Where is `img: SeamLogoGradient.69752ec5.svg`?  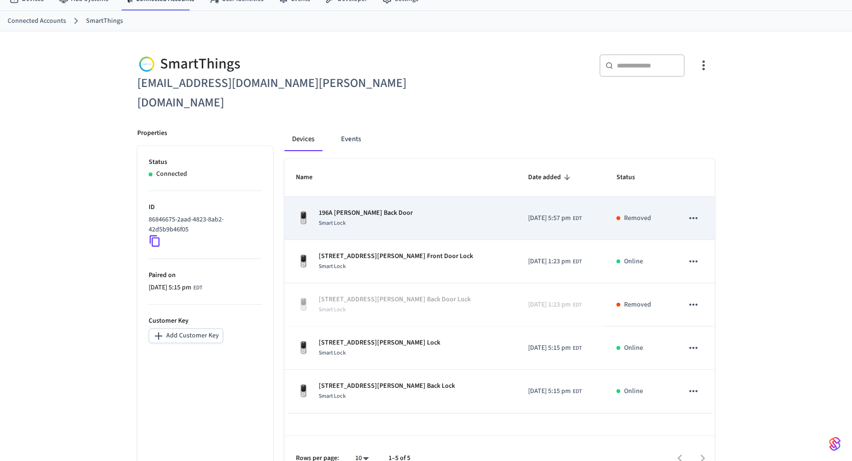
img: SeamLogoGradient.69752ec5.svg is located at coordinates (835, 444).